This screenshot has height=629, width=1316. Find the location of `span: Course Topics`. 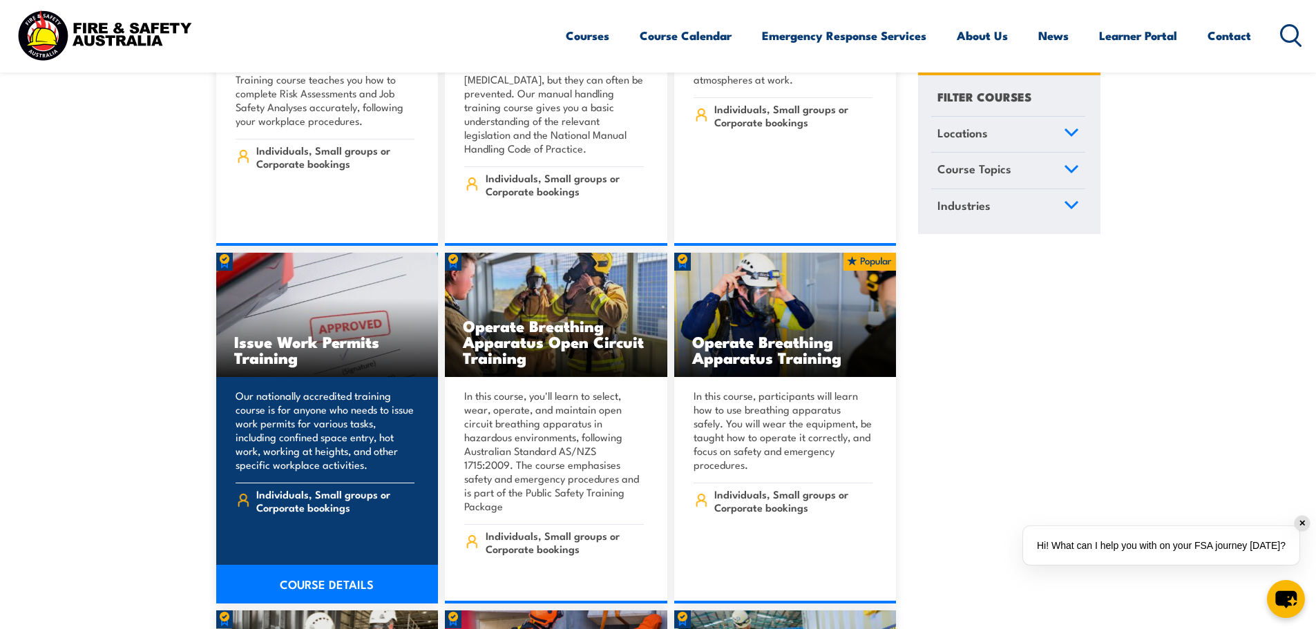

span: Course Topics is located at coordinates (974, 169).